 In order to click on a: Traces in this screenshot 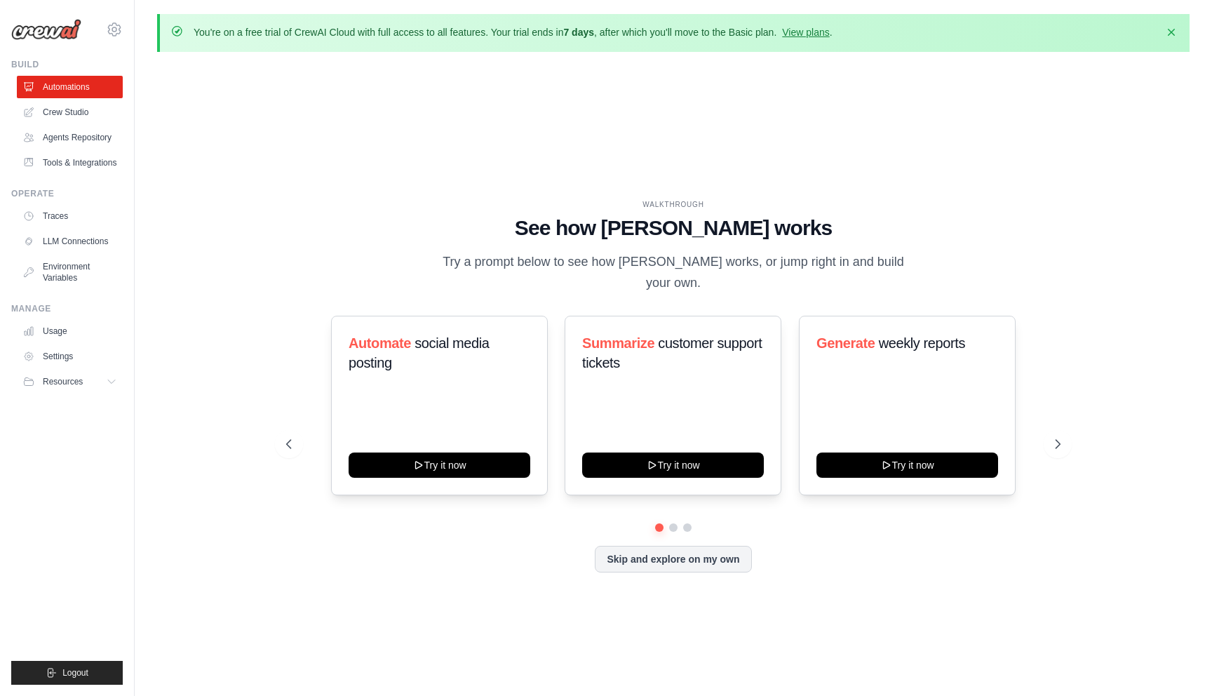, I will do `click(69, 216)`.